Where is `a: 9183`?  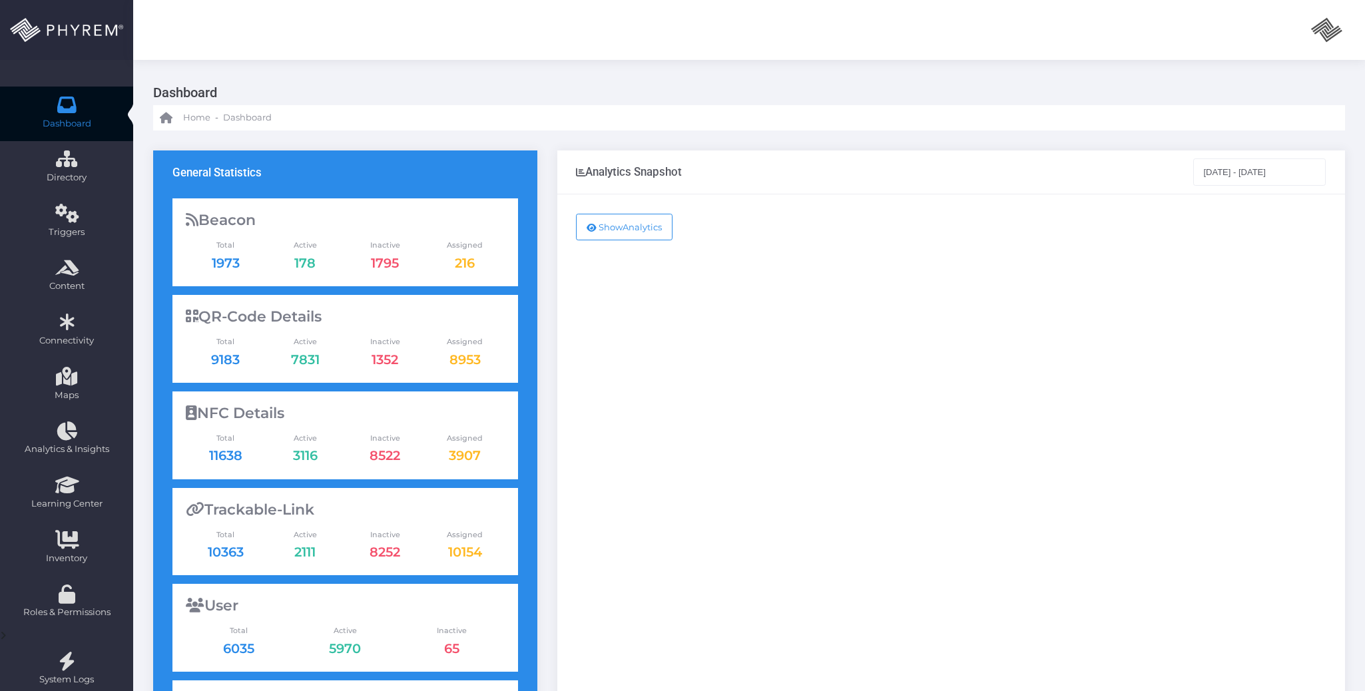 a: 9183 is located at coordinates (225, 360).